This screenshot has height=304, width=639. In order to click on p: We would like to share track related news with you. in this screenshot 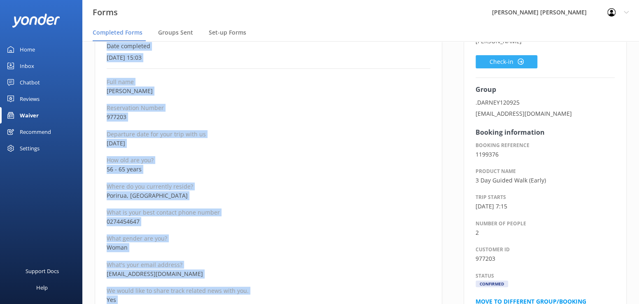, I will do `click(269, 290)`.